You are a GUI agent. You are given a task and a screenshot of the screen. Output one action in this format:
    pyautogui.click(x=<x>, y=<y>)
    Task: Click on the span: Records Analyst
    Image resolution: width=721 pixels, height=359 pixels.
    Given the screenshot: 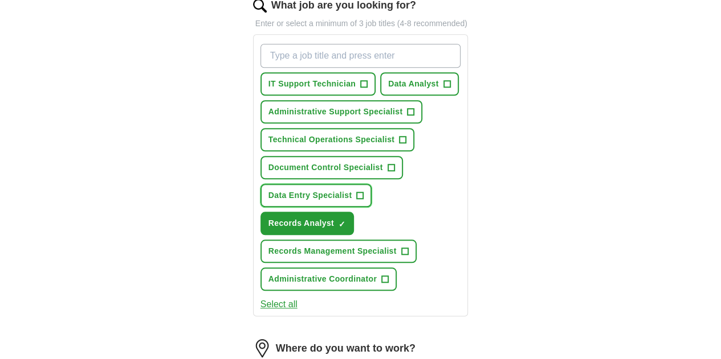 What is the action you would take?
    pyautogui.click(x=301, y=223)
    